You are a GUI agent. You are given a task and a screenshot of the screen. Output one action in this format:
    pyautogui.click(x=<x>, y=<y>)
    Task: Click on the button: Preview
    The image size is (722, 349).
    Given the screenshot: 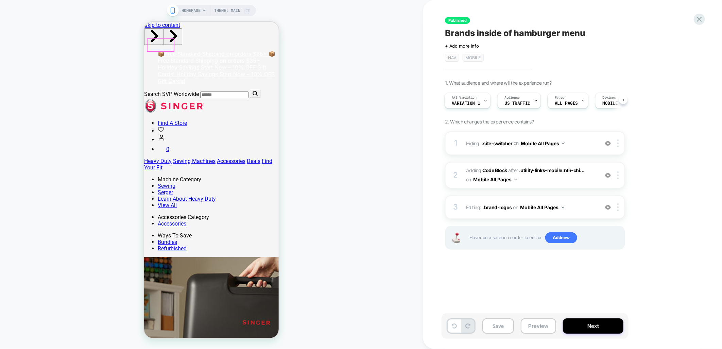 What is the action you would take?
    pyautogui.click(x=538, y=325)
    